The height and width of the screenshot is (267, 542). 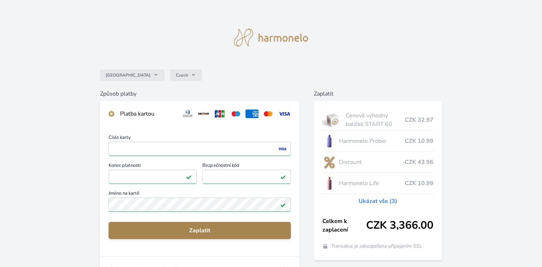 I want to click on span: Harmonelo Life, so click(x=372, y=184).